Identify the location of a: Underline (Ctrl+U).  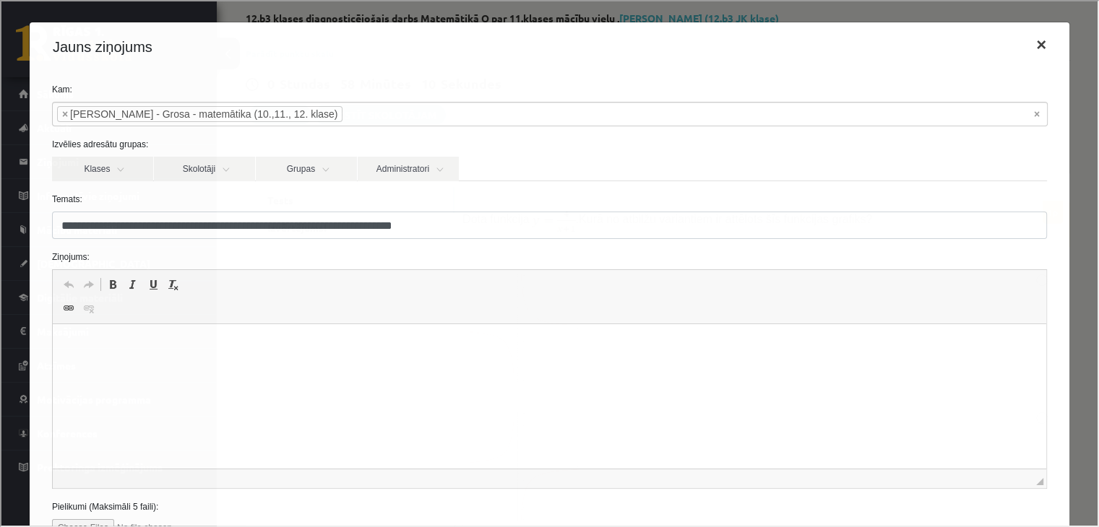
(152, 283).